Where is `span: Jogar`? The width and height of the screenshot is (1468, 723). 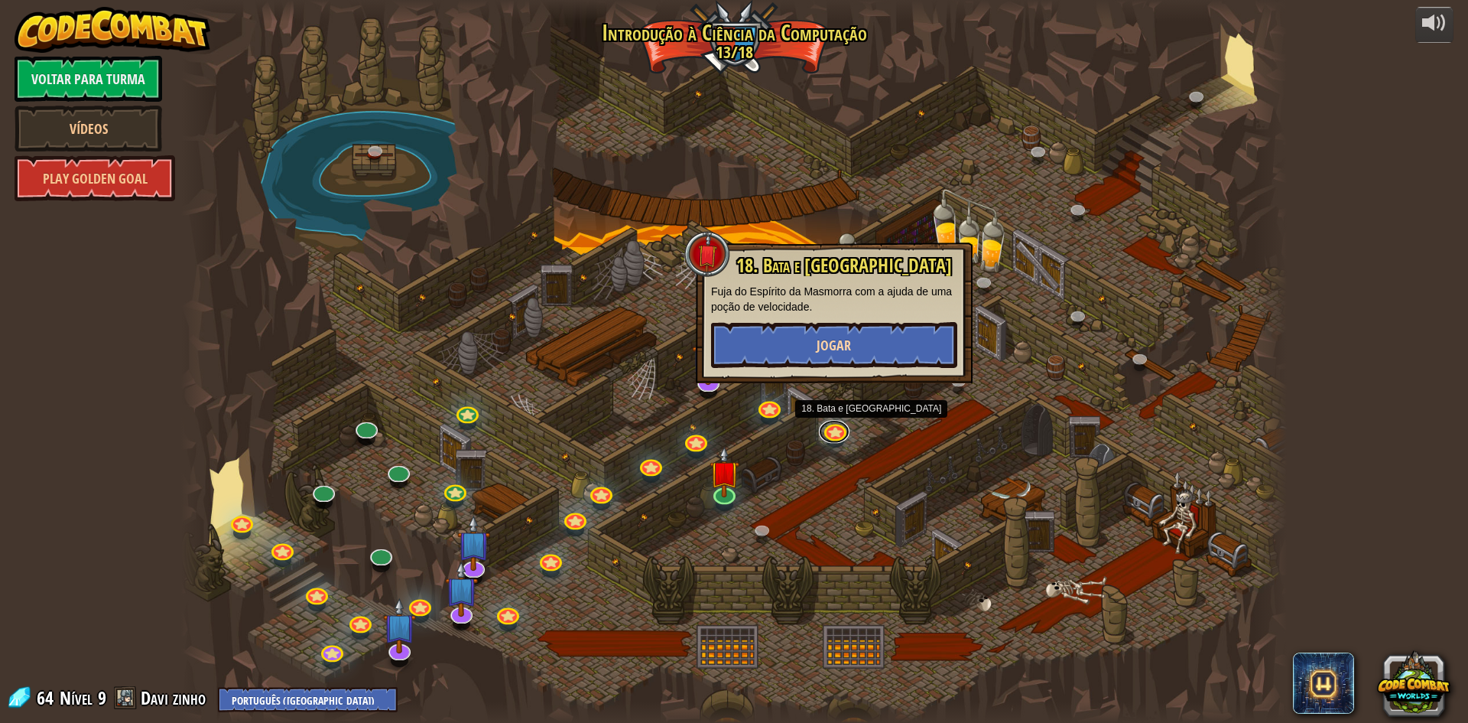
span: Jogar is located at coordinates (834, 345).